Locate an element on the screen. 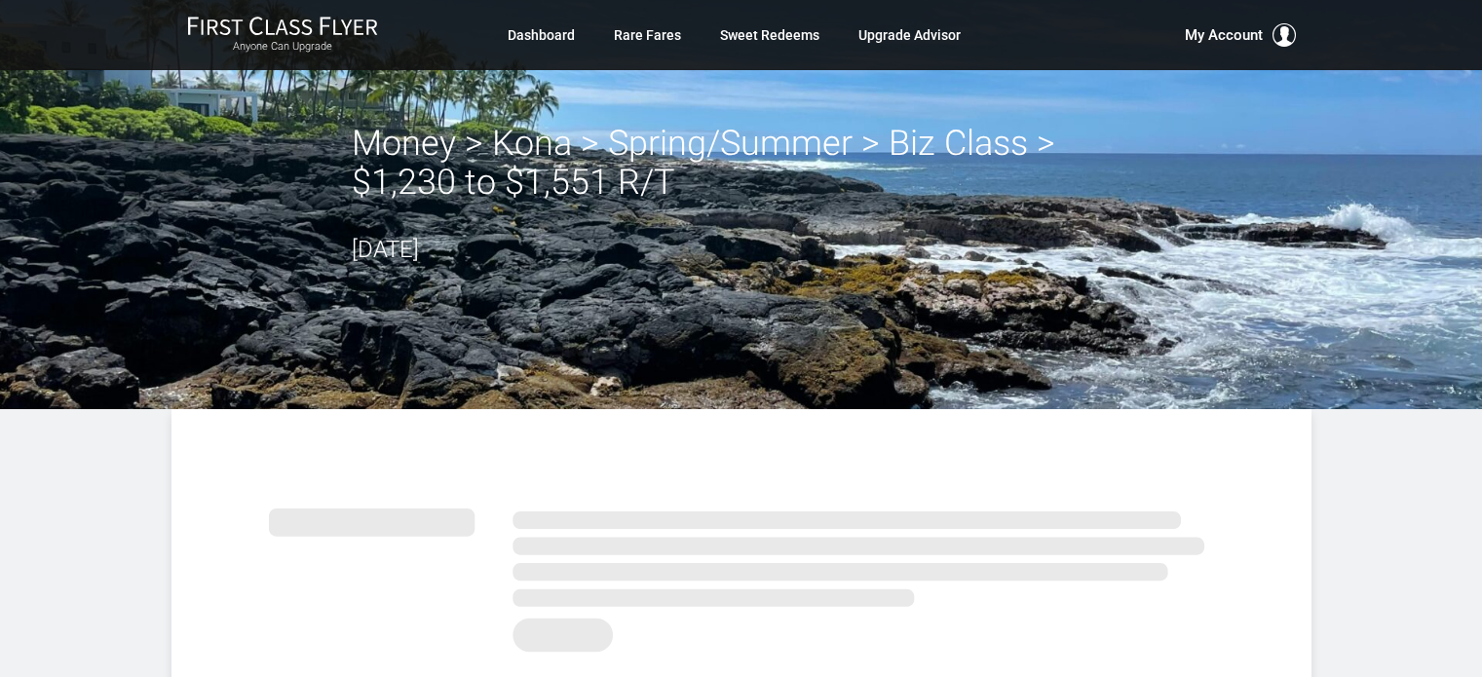 The image size is (1482, 677). a: Dashboard is located at coordinates (541, 35).